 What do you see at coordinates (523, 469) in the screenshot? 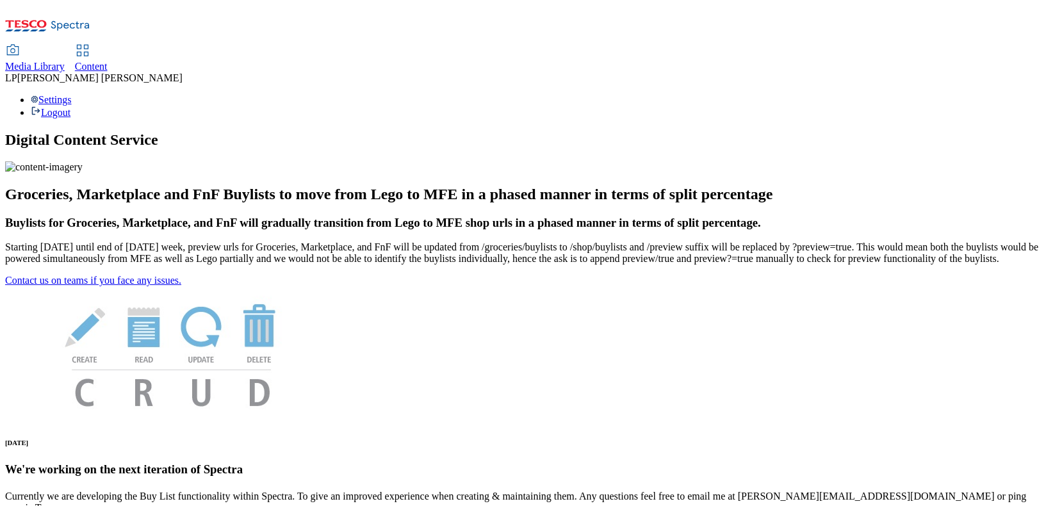
I see `h3: We're working on the next iteration of Spectra` at bounding box center [523, 469].